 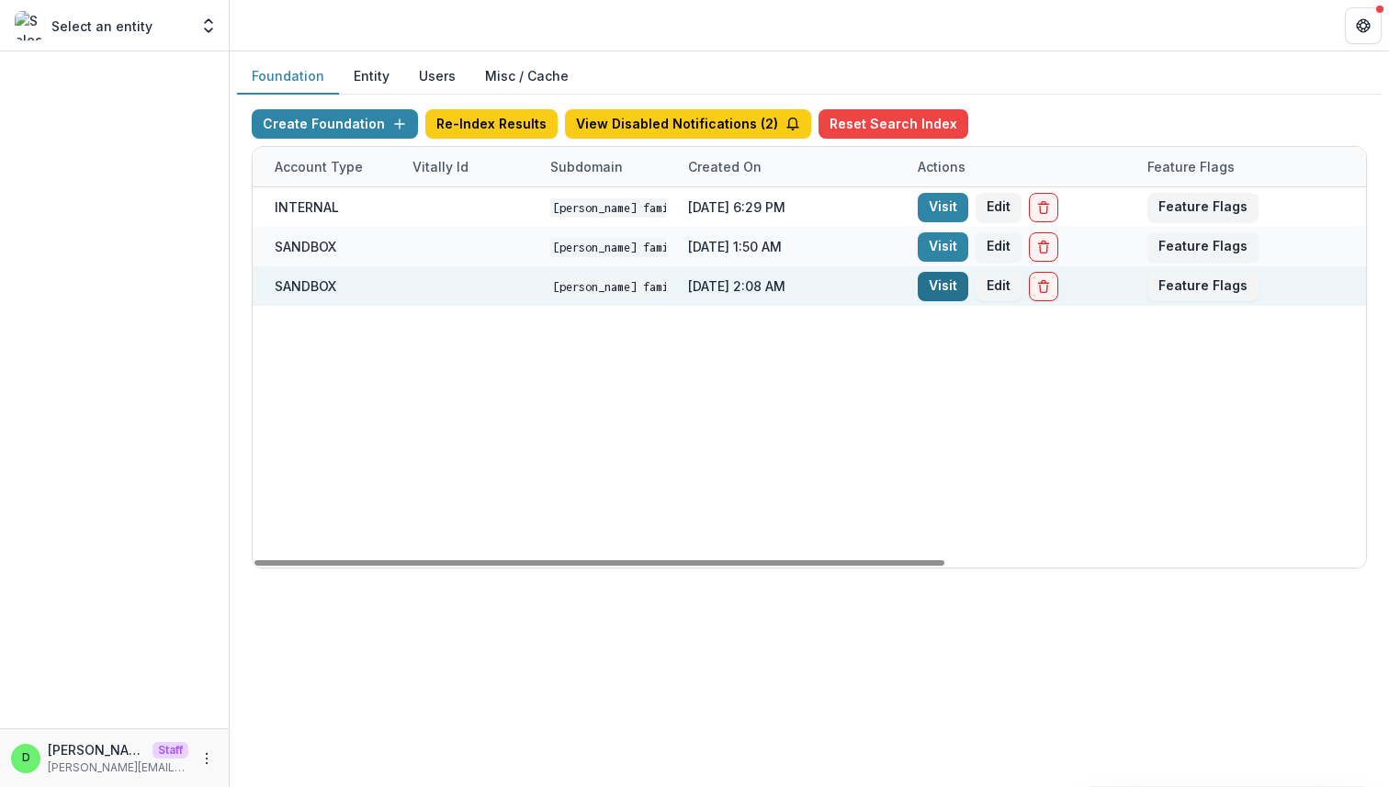 I want to click on button: Open entity switcher, so click(x=209, y=26).